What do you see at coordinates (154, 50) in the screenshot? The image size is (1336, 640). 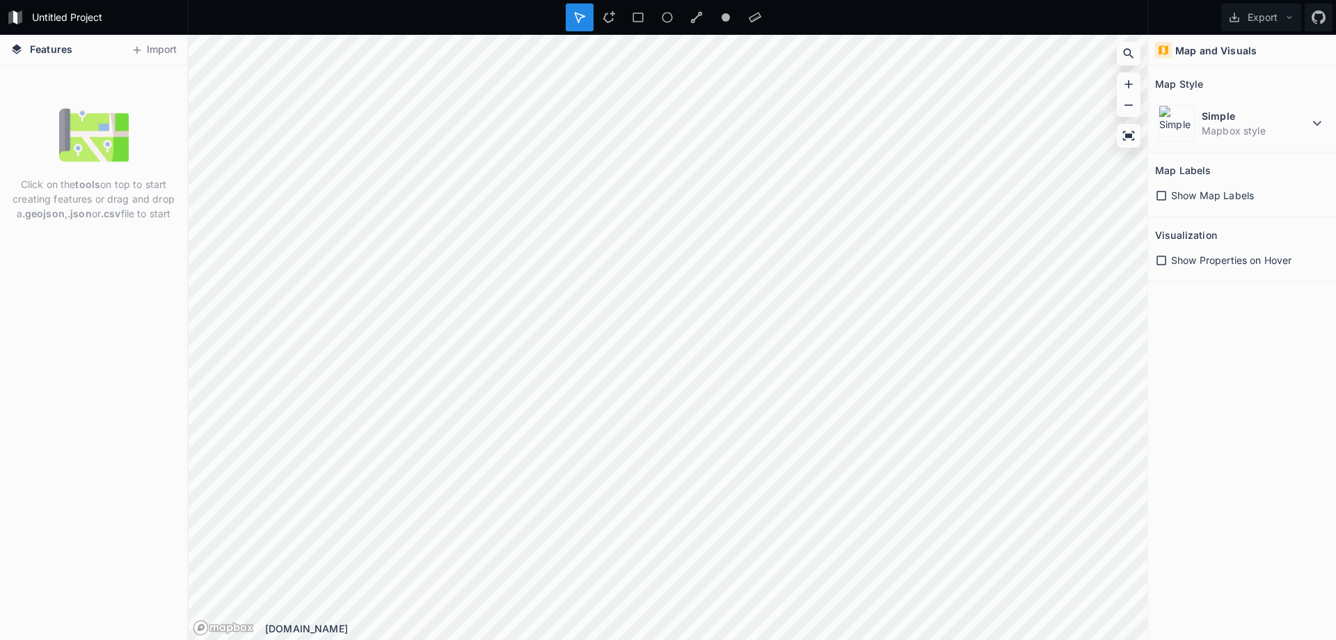 I see `button: Import` at bounding box center [154, 50].